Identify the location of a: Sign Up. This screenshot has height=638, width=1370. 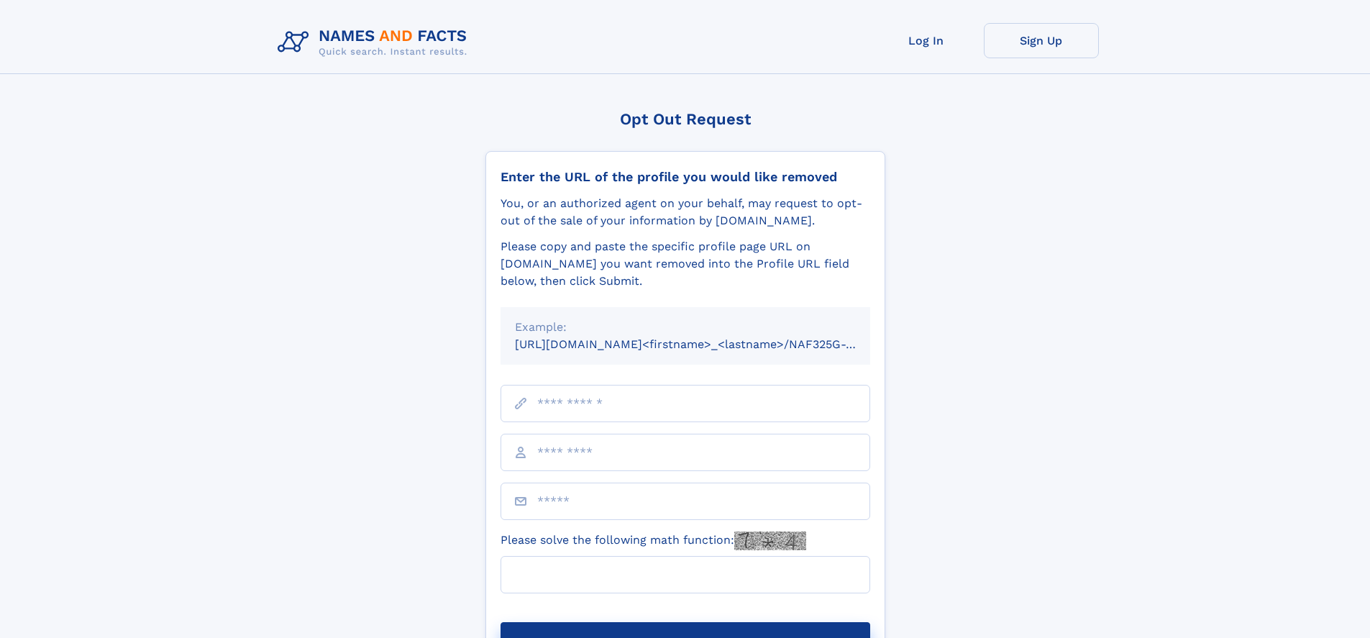
(1041, 40).